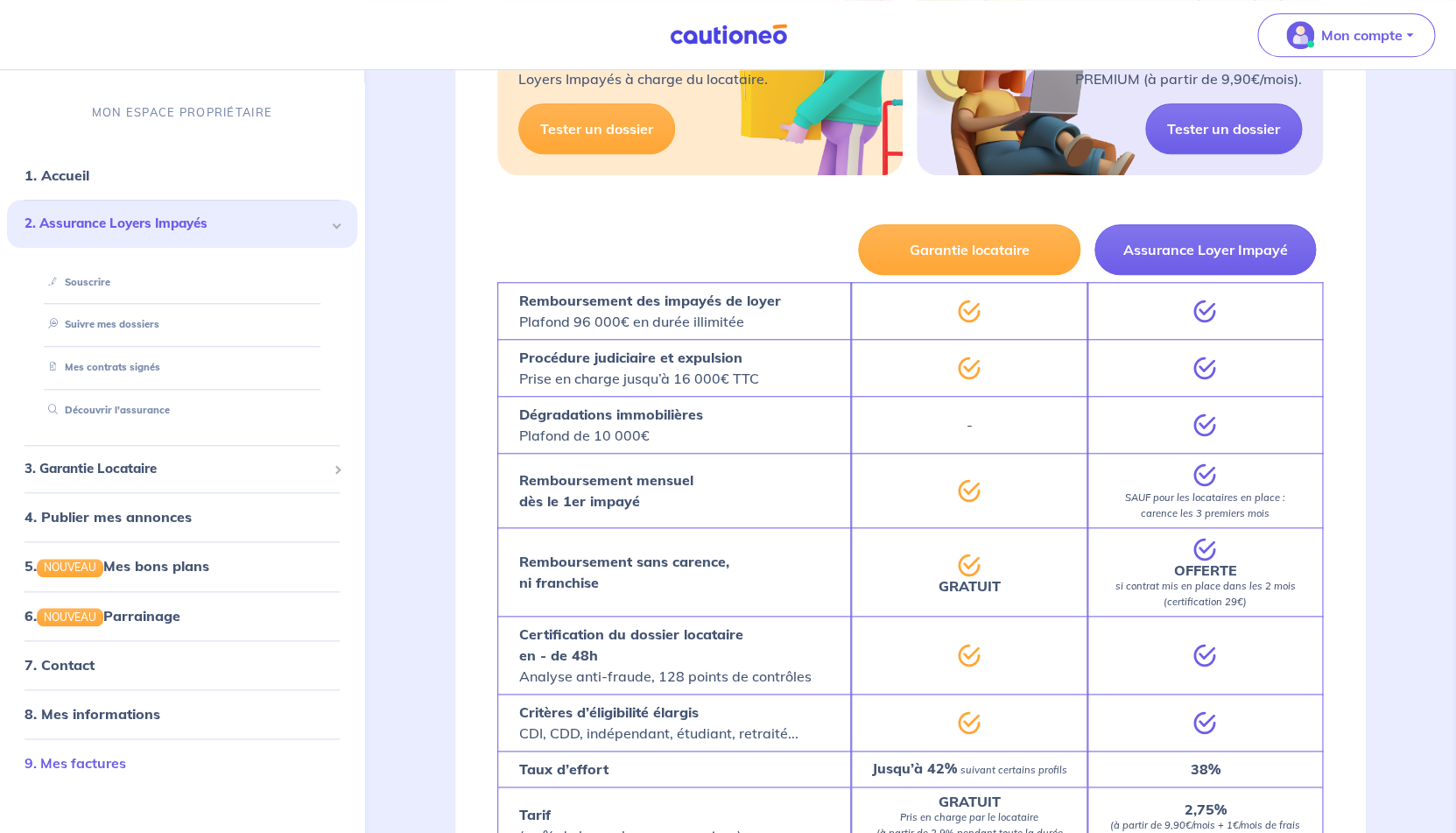 The height and width of the screenshot is (833, 1456). Describe the element at coordinates (75, 763) in the screenshot. I see `a: 9. Mes factures` at that location.